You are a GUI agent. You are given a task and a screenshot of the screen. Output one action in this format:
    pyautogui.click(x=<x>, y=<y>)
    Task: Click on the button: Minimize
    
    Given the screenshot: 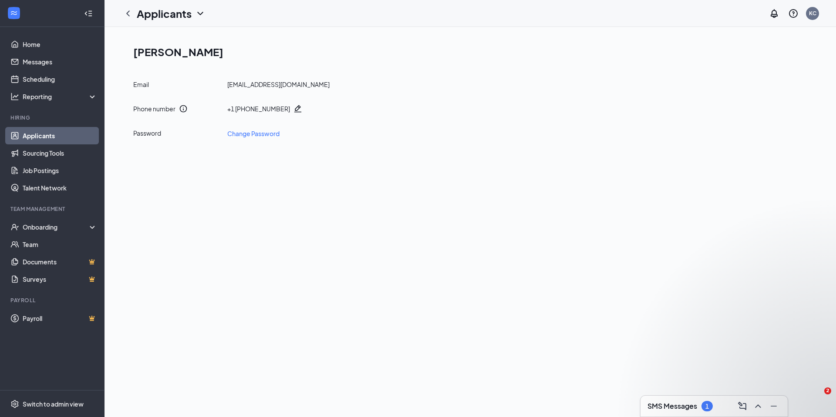 What is the action you would take?
    pyautogui.click(x=774, y=407)
    